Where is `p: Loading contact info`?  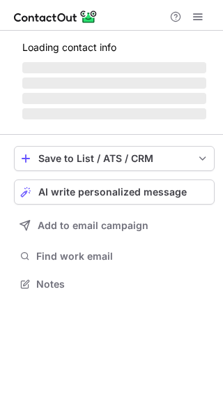
p: Loading contact info is located at coordinates (114, 47).